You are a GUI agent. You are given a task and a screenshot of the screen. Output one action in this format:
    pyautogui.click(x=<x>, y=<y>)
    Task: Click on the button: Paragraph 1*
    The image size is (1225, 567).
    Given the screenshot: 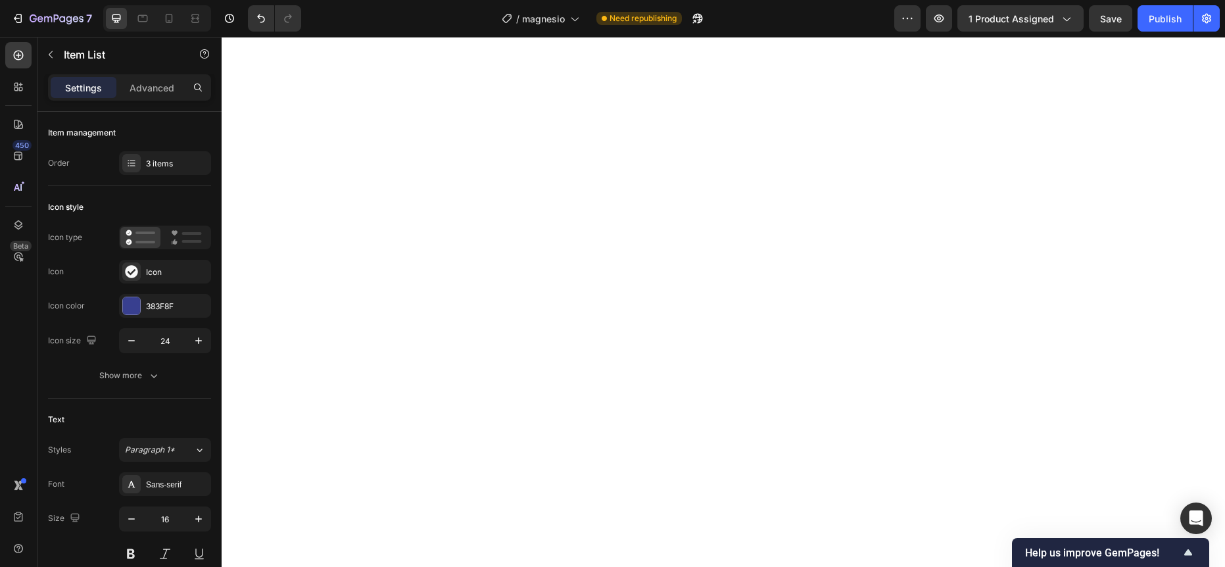 What is the action you would take?
    pyautogui.click(x=165, y=450)
    